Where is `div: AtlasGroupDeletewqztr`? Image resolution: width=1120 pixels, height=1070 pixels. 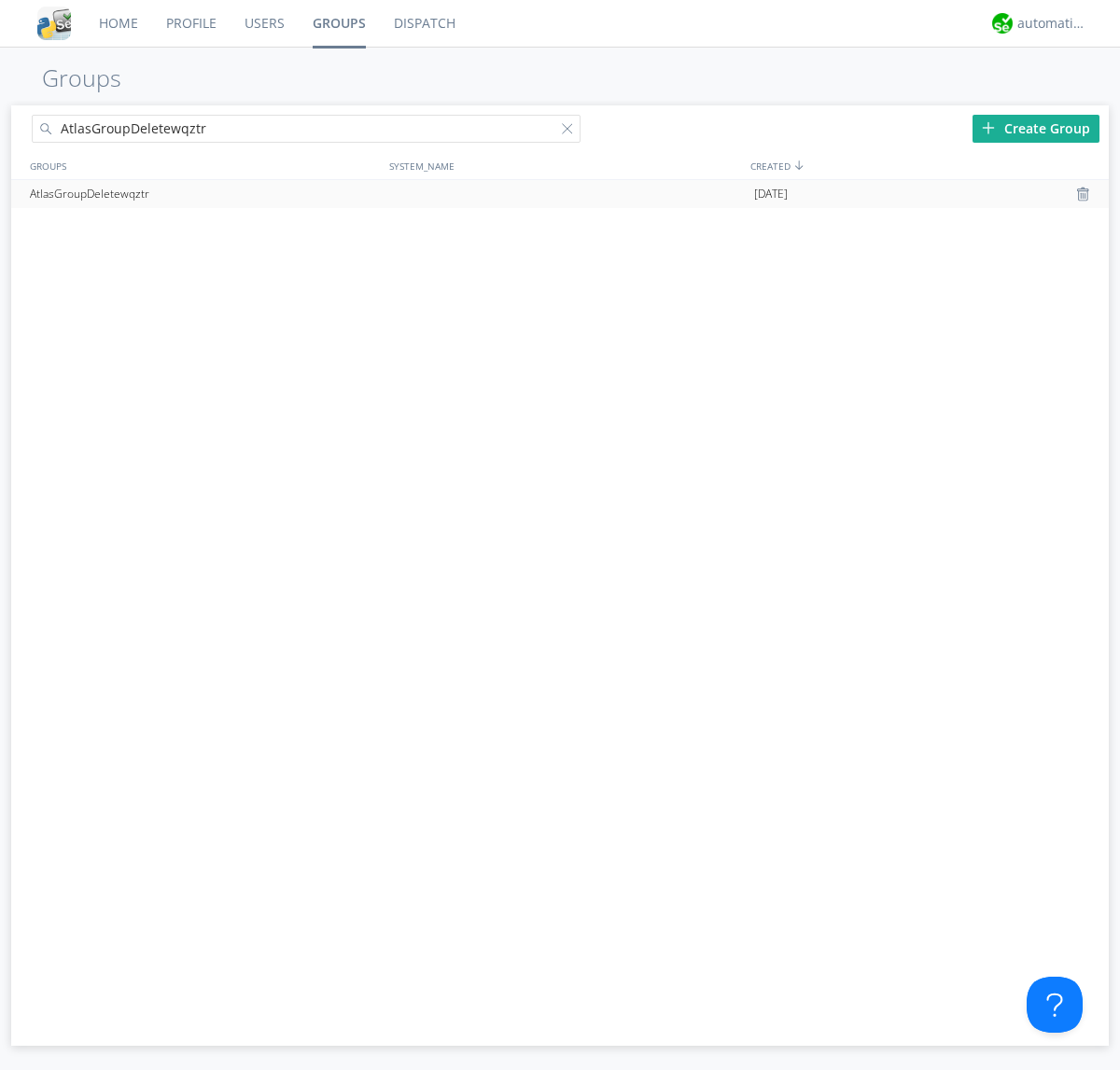
div: AtlasGroupDeletewqztr is located at coordinates (205, 194).